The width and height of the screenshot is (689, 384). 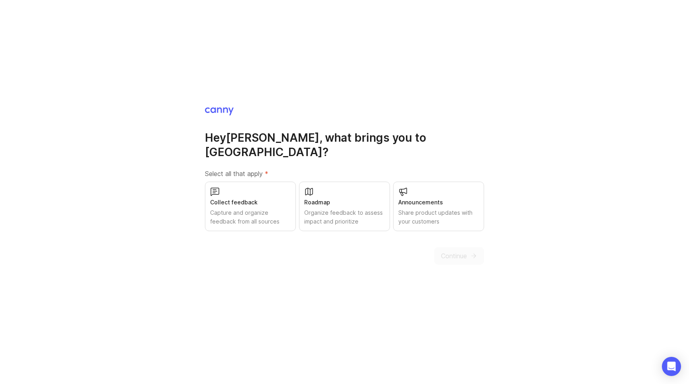 I want to click on div: Announcements, so click(x=439, y=202).